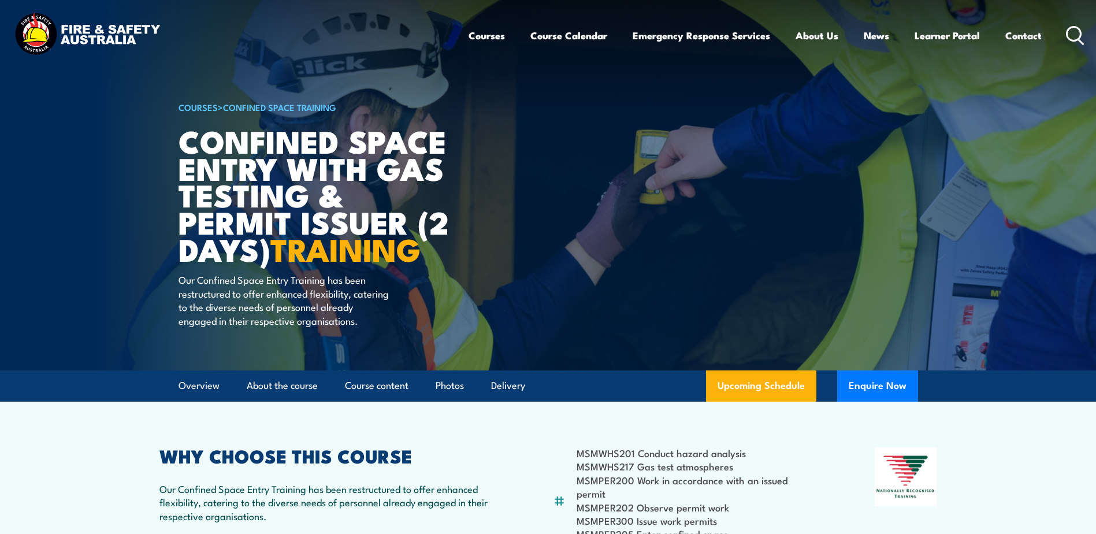 This screenshot has width=1096, height=534. I want to click on li: MSMPER300 Issue work permits, so click(697, 520).